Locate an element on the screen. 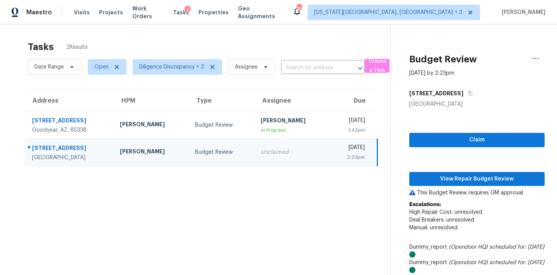 This screenshot has width=557, height=275. div: 2:23pm is located at coordinates (350, 157).